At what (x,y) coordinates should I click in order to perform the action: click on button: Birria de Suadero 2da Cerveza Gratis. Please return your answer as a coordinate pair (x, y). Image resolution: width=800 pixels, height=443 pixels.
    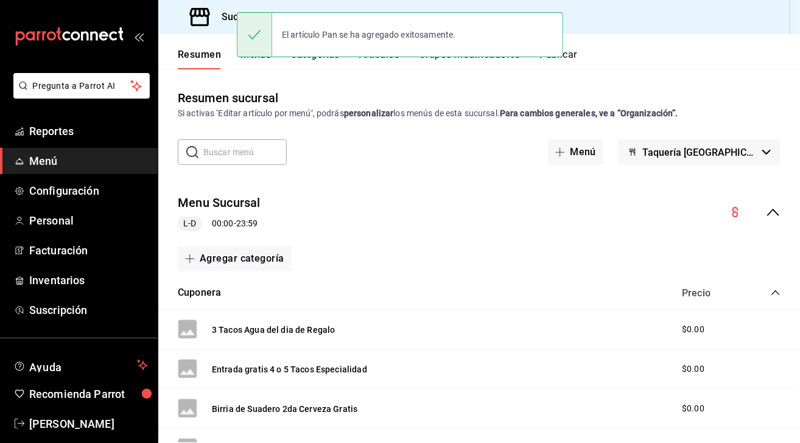
    Looking at the image, I should click on (284, 409).